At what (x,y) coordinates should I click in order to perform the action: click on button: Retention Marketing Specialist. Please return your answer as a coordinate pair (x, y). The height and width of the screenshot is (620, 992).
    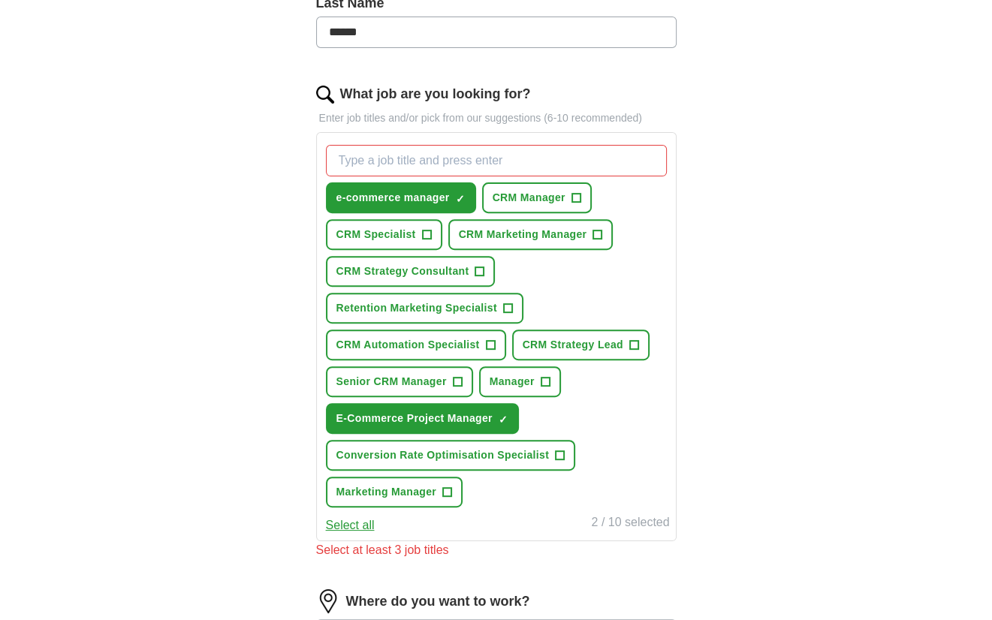
    Looking at the image, I should click on (424, 308).